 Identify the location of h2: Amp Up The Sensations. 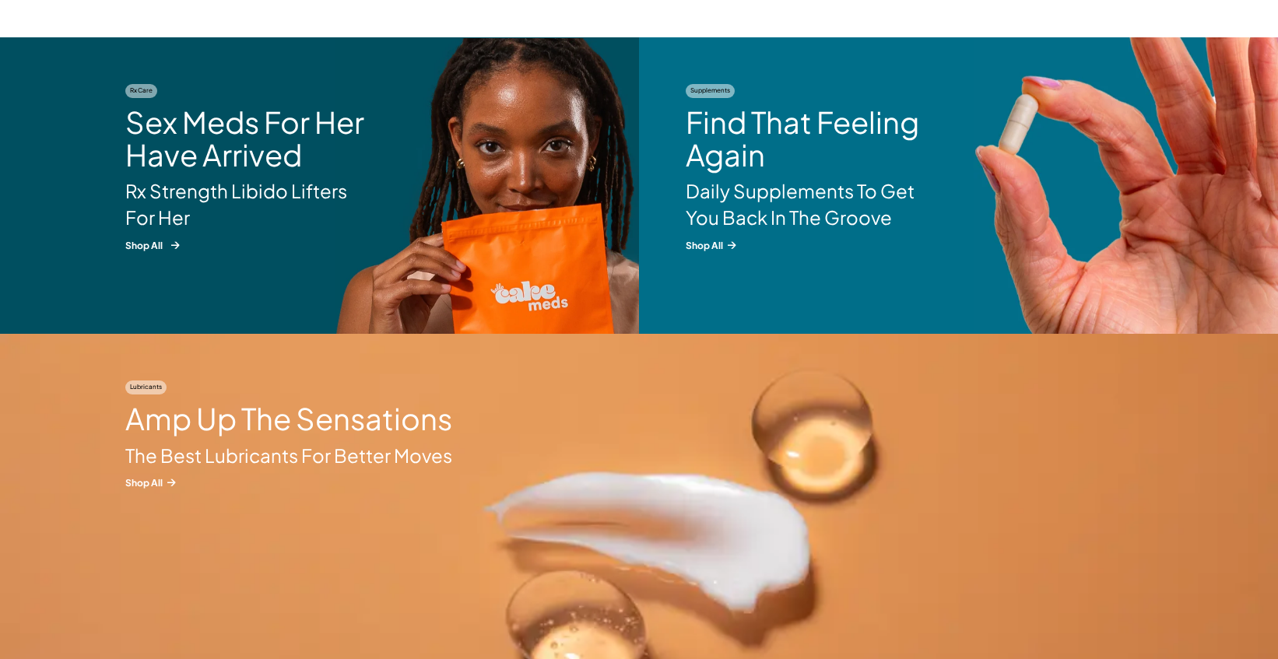
(289, 419).